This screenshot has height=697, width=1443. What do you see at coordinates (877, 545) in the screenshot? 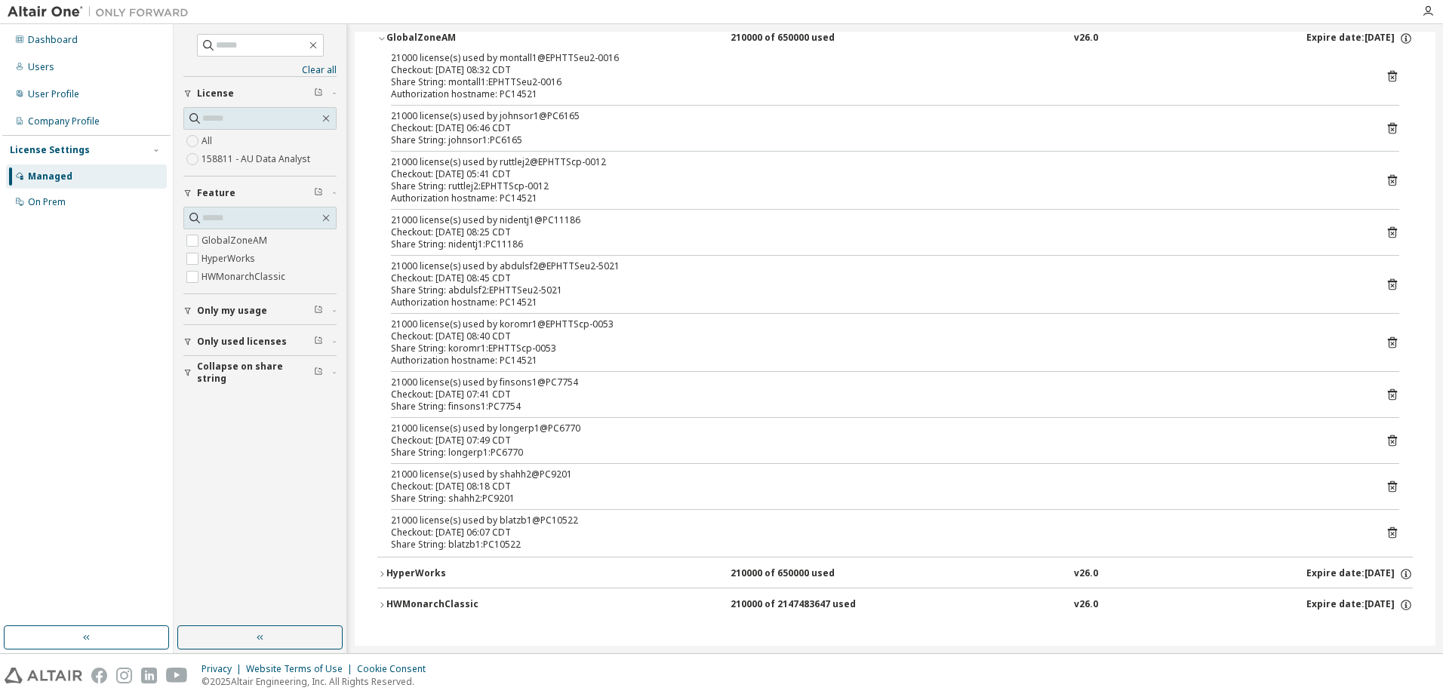
I see `div: Share String: blatzb1:PC10522` at bounding box center [877, 545].